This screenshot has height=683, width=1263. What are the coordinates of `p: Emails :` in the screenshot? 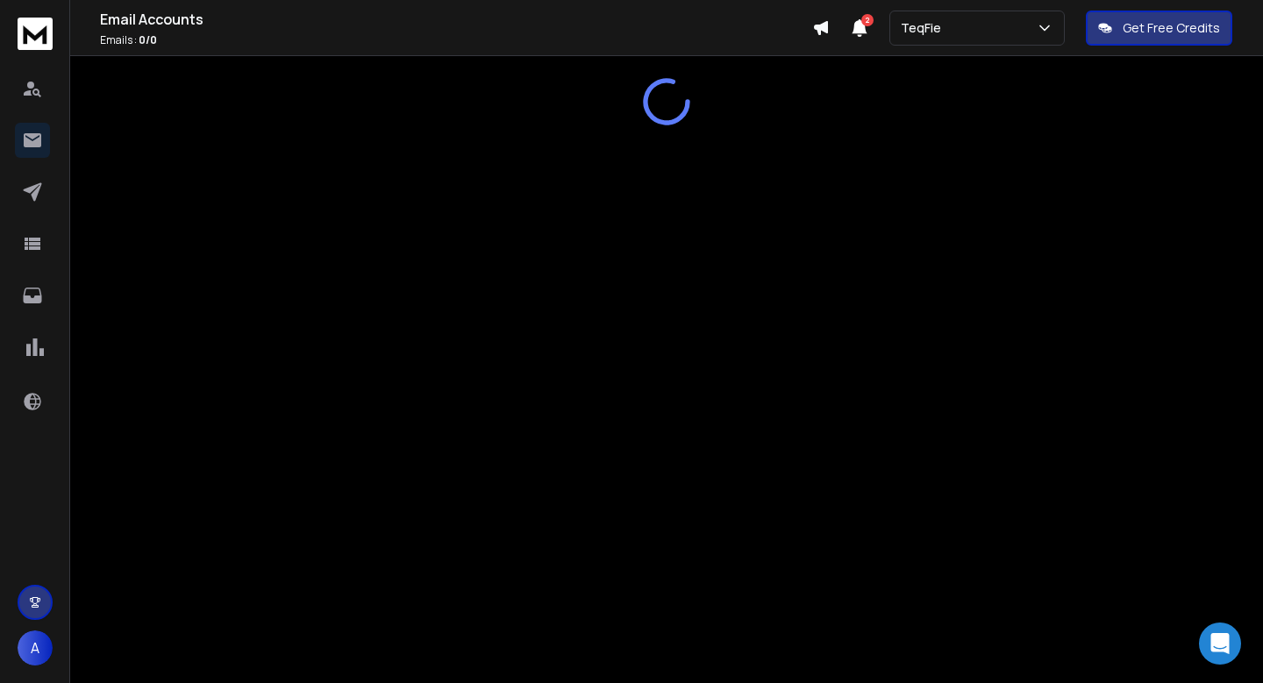 It's located at (456, 40).